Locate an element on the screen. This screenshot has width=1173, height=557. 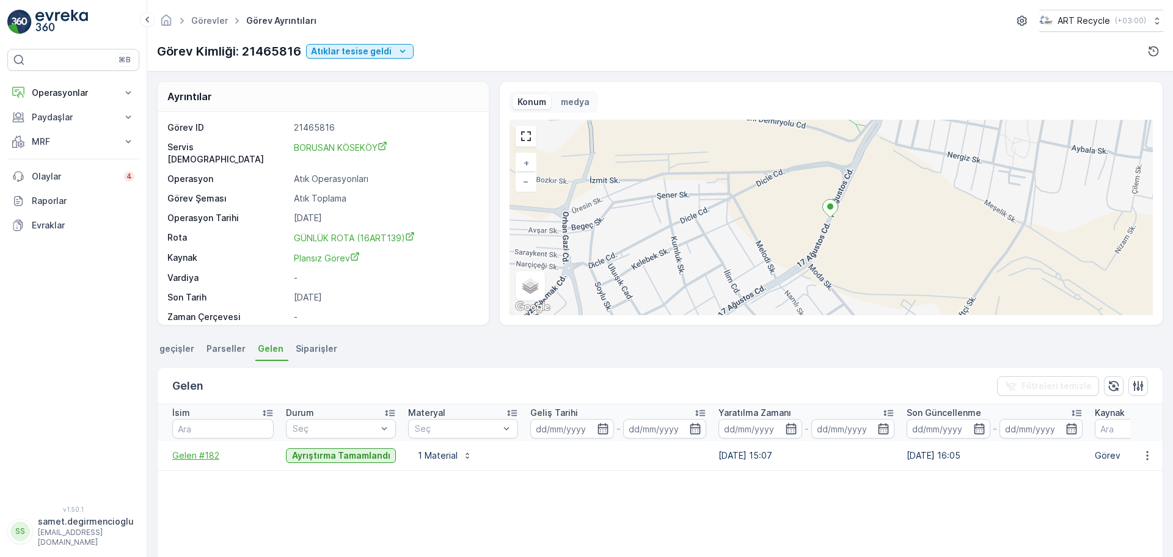
span: BORUSAN KÖSEKÖY is located at coordinates (340, 147).